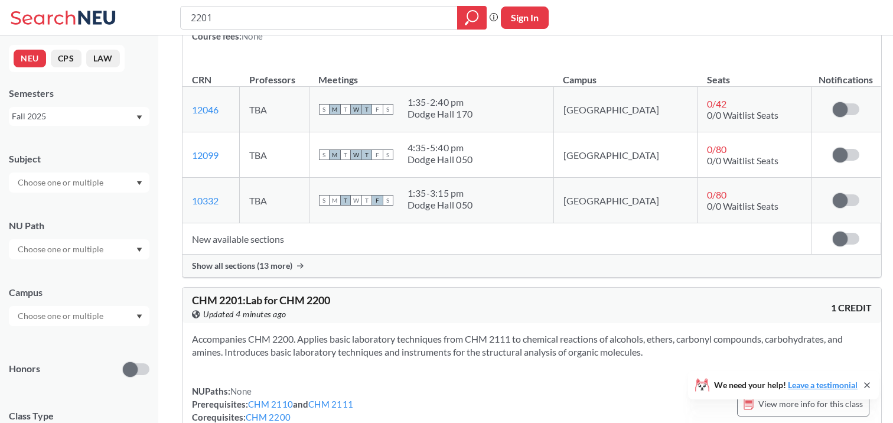 This screenshot has height=423, width=893. I want to click on th: Meetings, so click(431, 74).